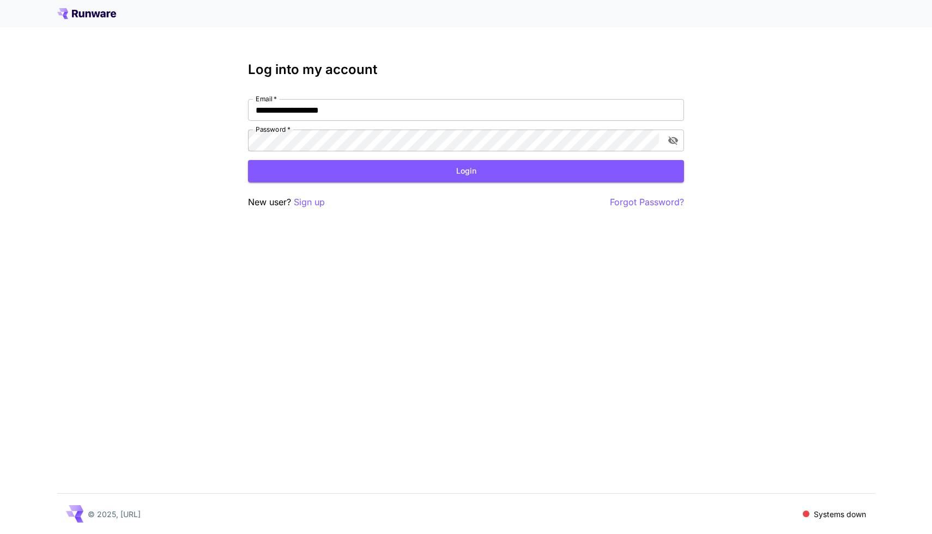  I want to click on button: toggle password visibility, so click(673, 141).